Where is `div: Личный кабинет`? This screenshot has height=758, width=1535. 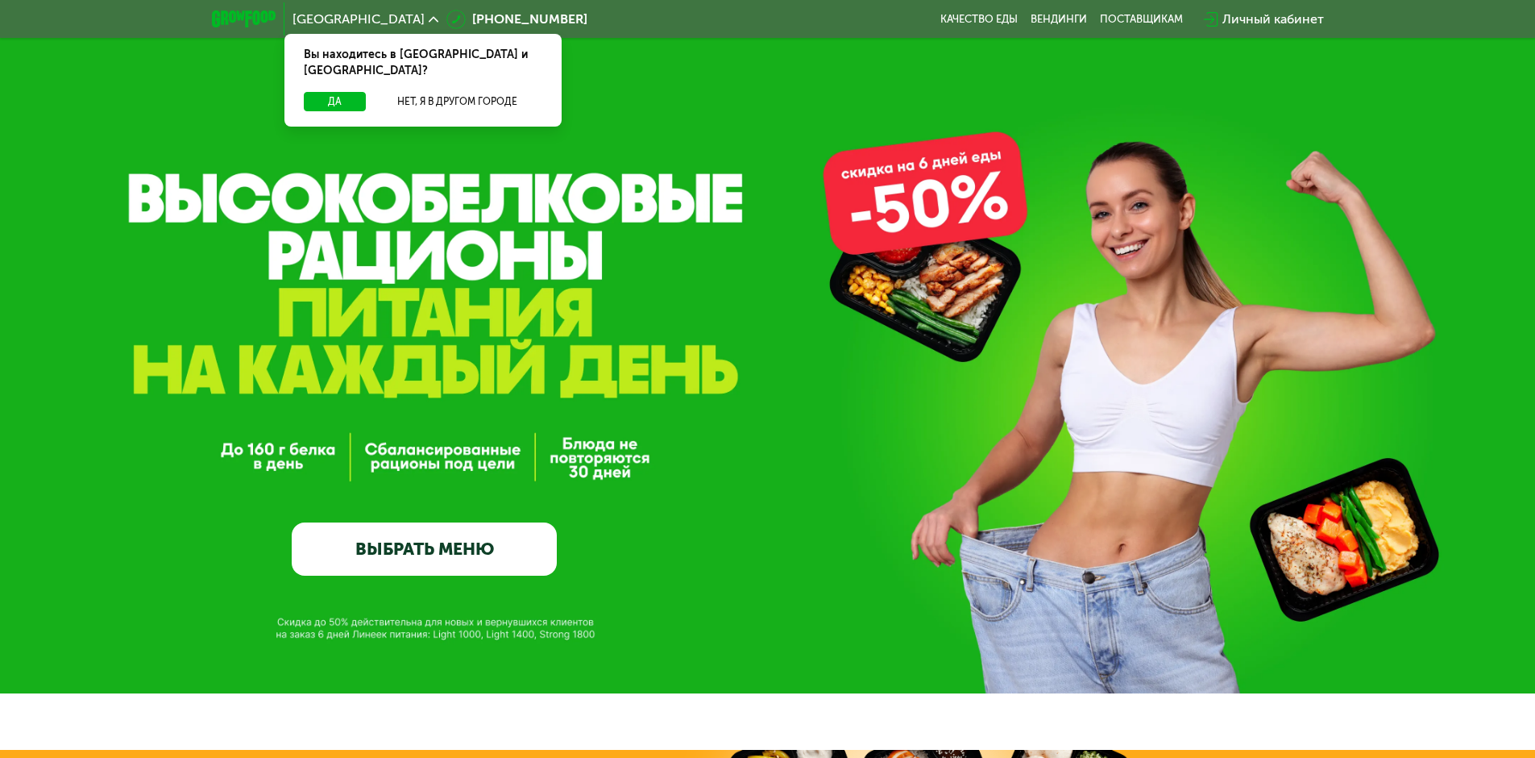 div: Личный кабинет is located at coordinates (1273, 19).